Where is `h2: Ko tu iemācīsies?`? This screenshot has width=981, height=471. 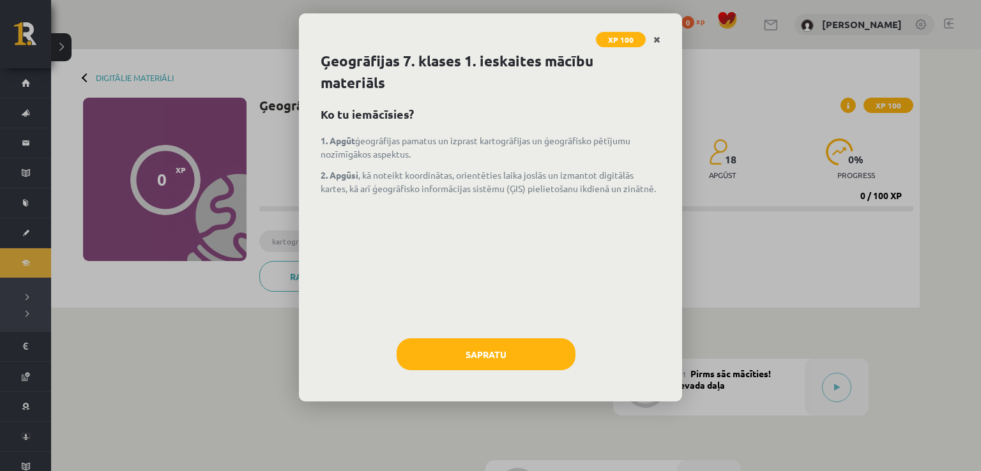
h2: Ko tu iemācīsies? is located at coordinates (490, 114).